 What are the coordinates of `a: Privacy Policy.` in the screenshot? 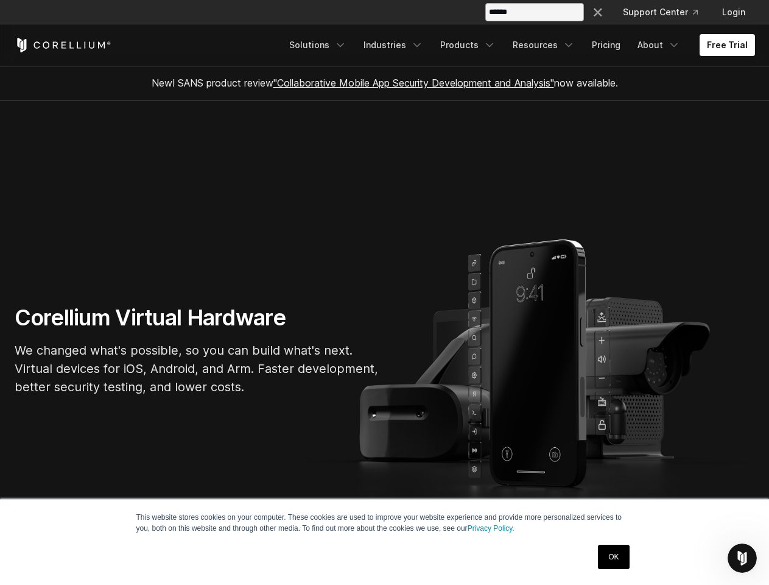 It's located at (491, 528).